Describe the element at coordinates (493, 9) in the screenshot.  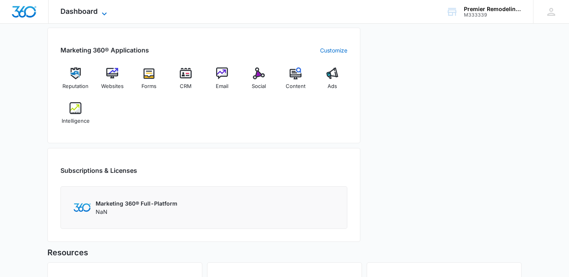
I see `div: account name` at that location.